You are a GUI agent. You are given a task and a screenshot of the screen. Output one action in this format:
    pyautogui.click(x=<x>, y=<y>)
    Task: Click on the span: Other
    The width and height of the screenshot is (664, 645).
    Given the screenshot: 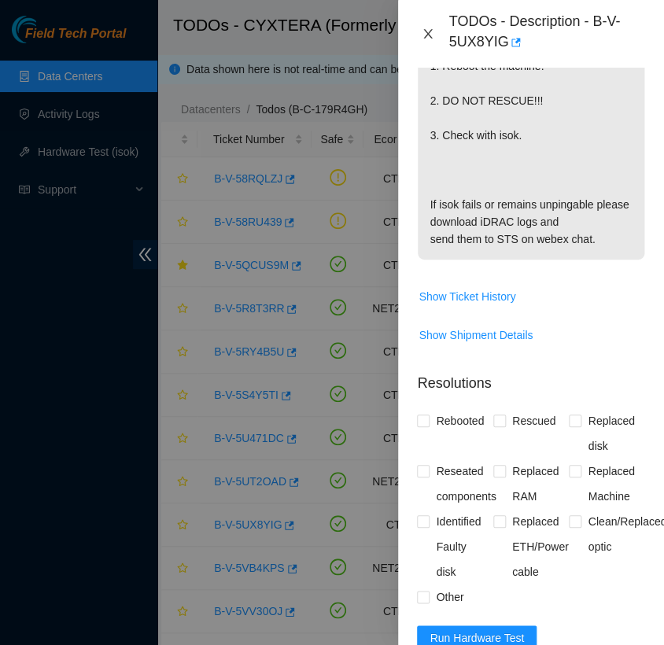 What is the action you would take?
    pyautogui.click(x=449, y=597)
    